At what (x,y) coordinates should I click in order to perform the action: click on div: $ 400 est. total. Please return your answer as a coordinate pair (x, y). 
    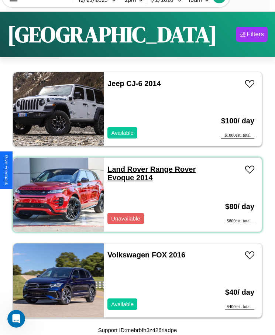
    Looking at the image, I should click on (240, 307).